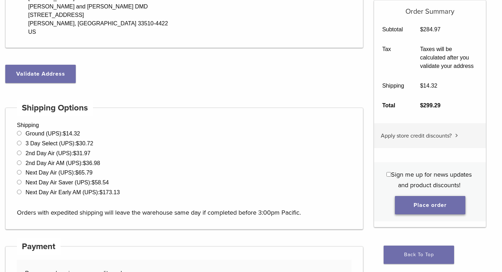 The image size is (502, 272). What do you see at coordinates (393, 30) in the screenshot?
I see `th: Subtotal` at bounding box center [393, 30].